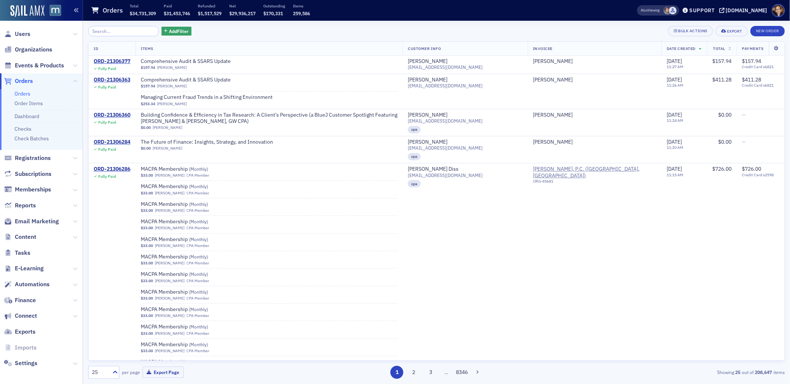 This screenshot has height=384, width=790. I want to click on span: $170,331, so click(273, 13).